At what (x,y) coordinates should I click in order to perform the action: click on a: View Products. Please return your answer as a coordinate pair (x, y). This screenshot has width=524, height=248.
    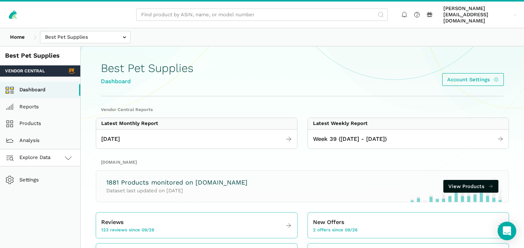
    Looking at the image, I should click on (470, 186).